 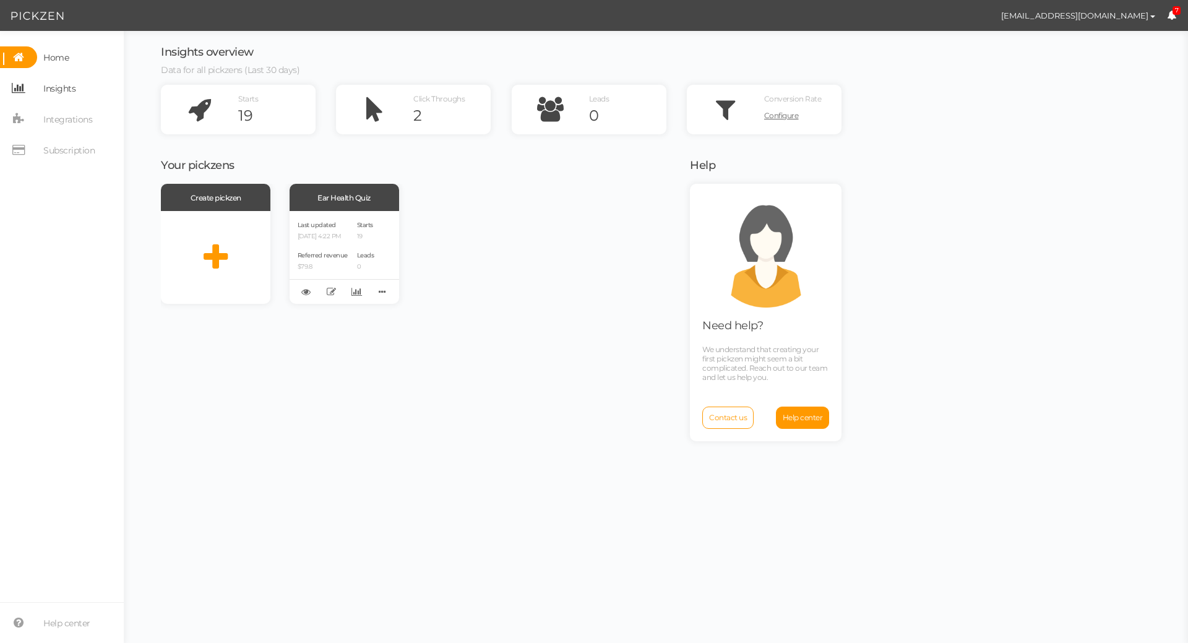 I want to click on span: Help, so click(x=702, y=165).